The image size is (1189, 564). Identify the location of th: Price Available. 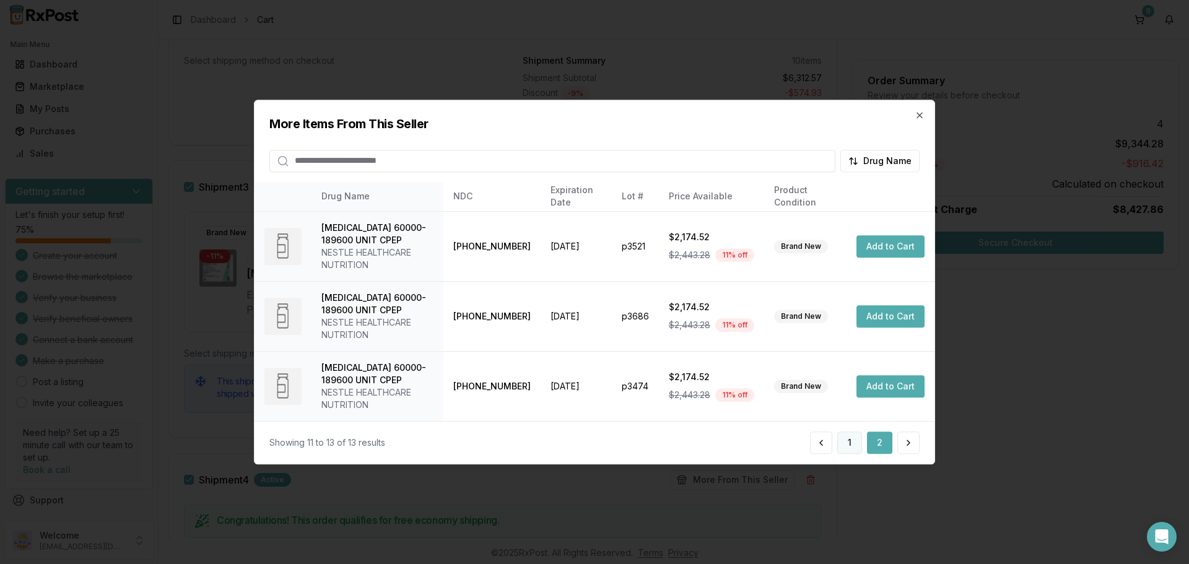
(712, 197).